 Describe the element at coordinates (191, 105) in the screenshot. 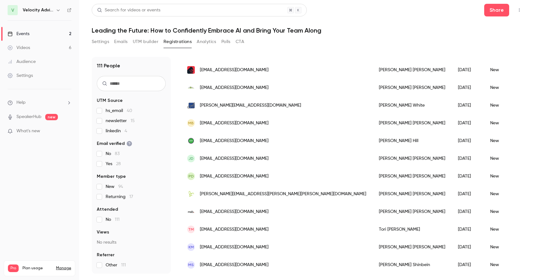

I see `img: affiliatedtitle.net` at that location.